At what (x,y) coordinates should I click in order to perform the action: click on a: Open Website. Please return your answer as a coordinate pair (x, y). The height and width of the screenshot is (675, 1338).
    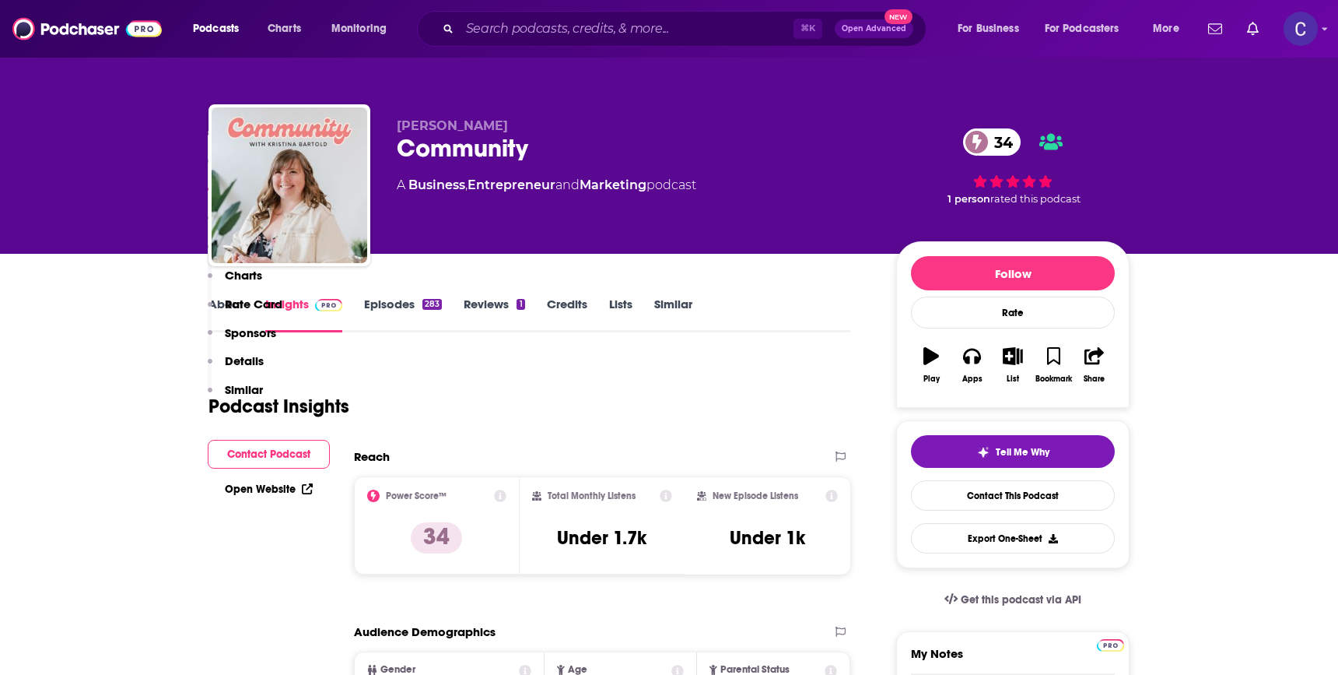
    Looking at the image, I should click on (268, 489).